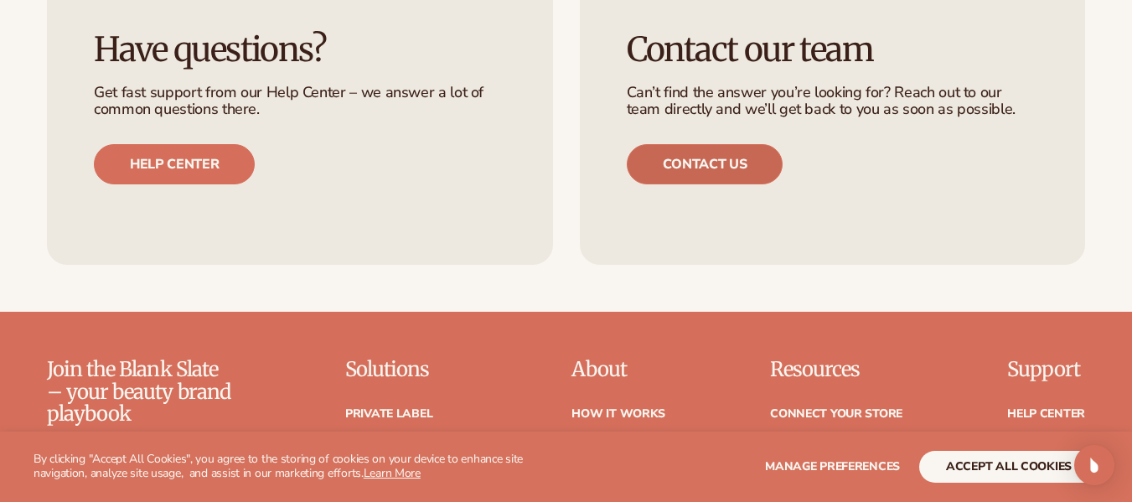 This screenshot has width=1132, height=502. I want to click on a: Contact us, so click(705, 164).